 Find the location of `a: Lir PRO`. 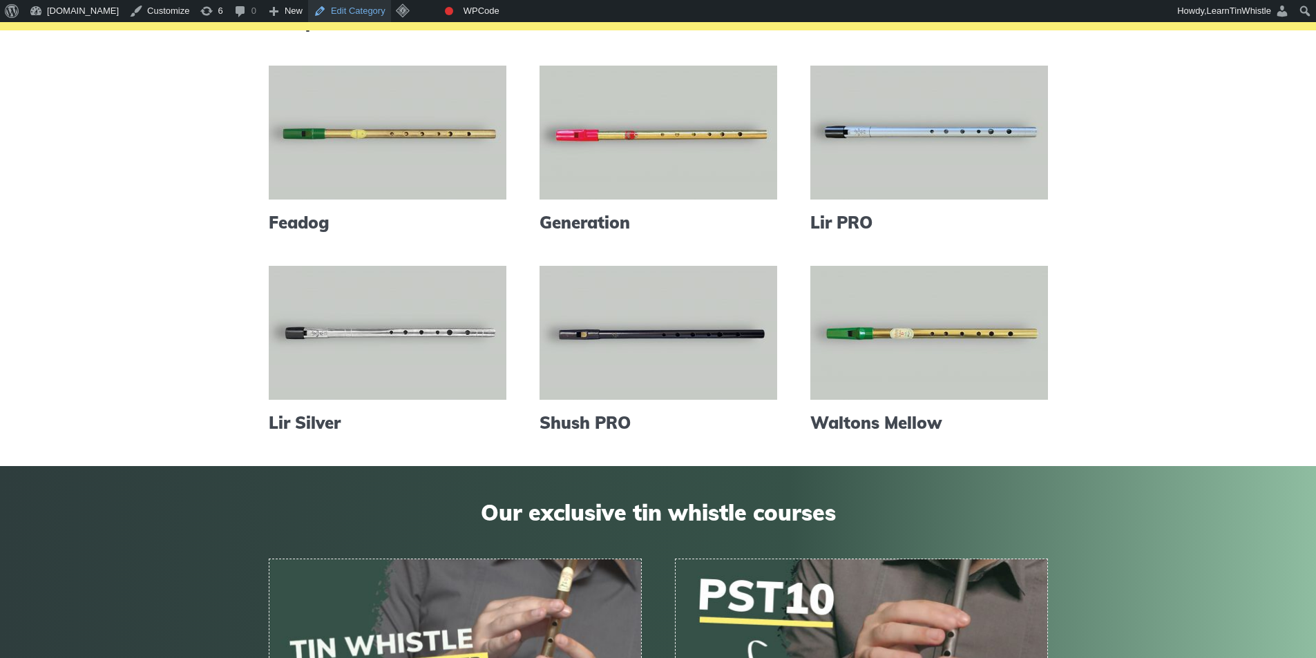

a: Lir PRO is located at coordinates (929, 222).